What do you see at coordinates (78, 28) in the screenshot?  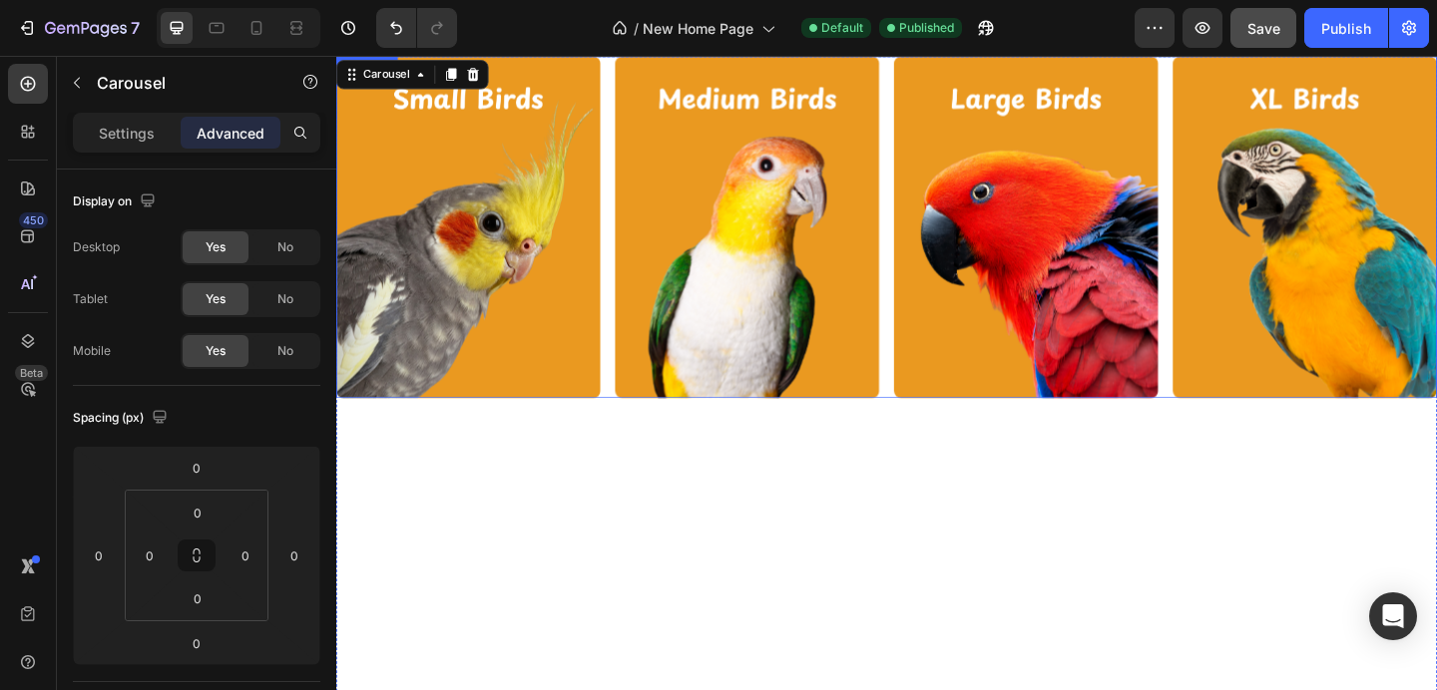 I see `button: 7` at bounding box center [78, 28].